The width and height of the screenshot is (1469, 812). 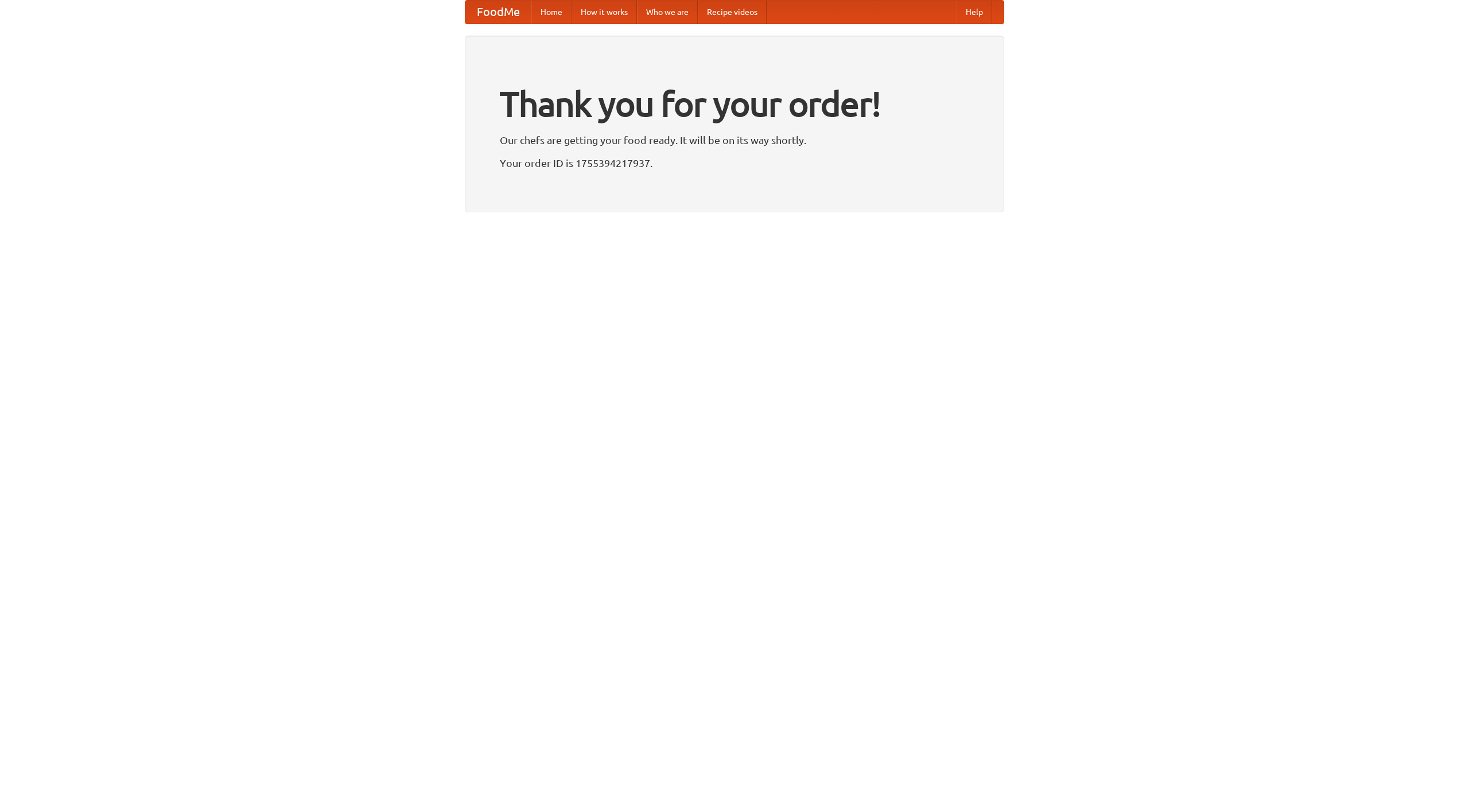 I want to click on a: Help, so click(x=975, y=12).